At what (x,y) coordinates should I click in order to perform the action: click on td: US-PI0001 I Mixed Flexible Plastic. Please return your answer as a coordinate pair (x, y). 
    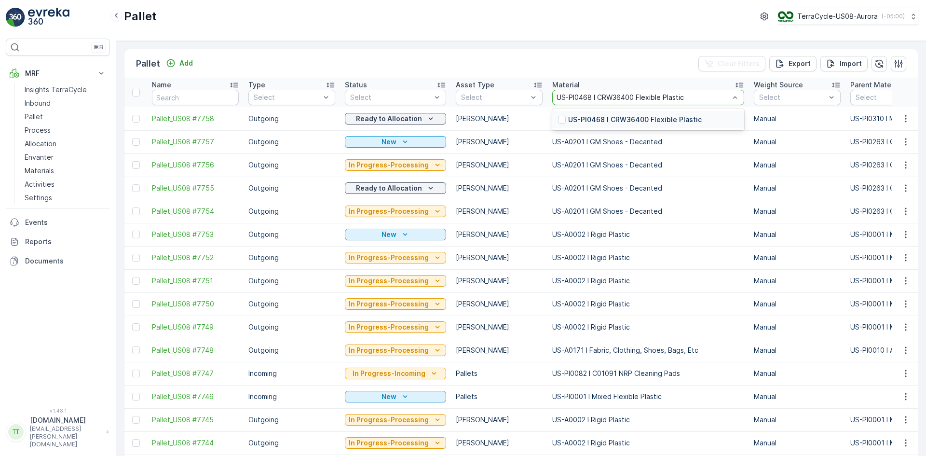
    Looking at the image, I should click on (648, 396).